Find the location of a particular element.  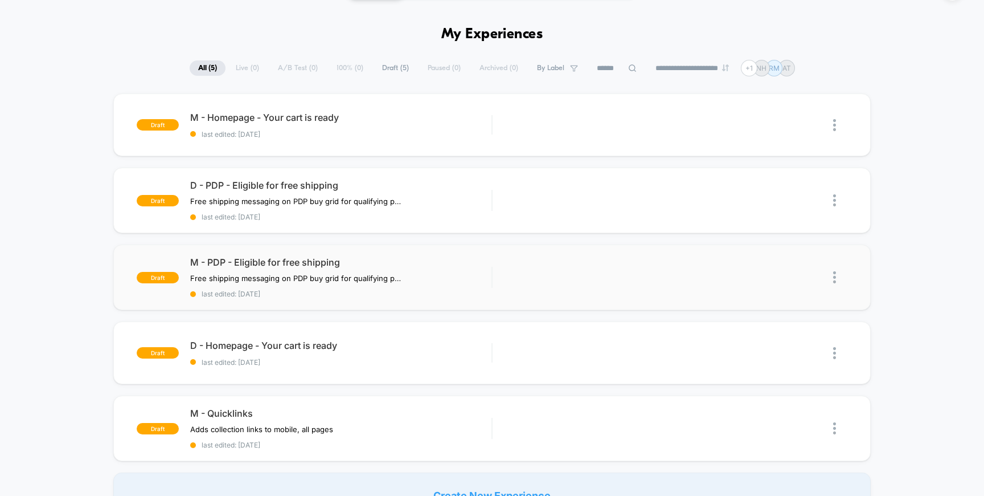

p: AT is located at coordinates (787, 68).